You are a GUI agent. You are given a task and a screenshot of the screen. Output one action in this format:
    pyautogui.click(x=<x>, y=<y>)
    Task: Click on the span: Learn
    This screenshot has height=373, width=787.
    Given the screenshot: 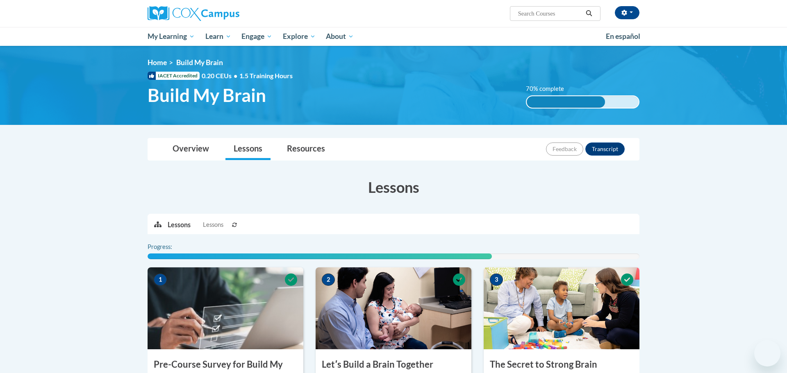 What is the action you would take?
    pyautogui.click(x=218, y=36)
    